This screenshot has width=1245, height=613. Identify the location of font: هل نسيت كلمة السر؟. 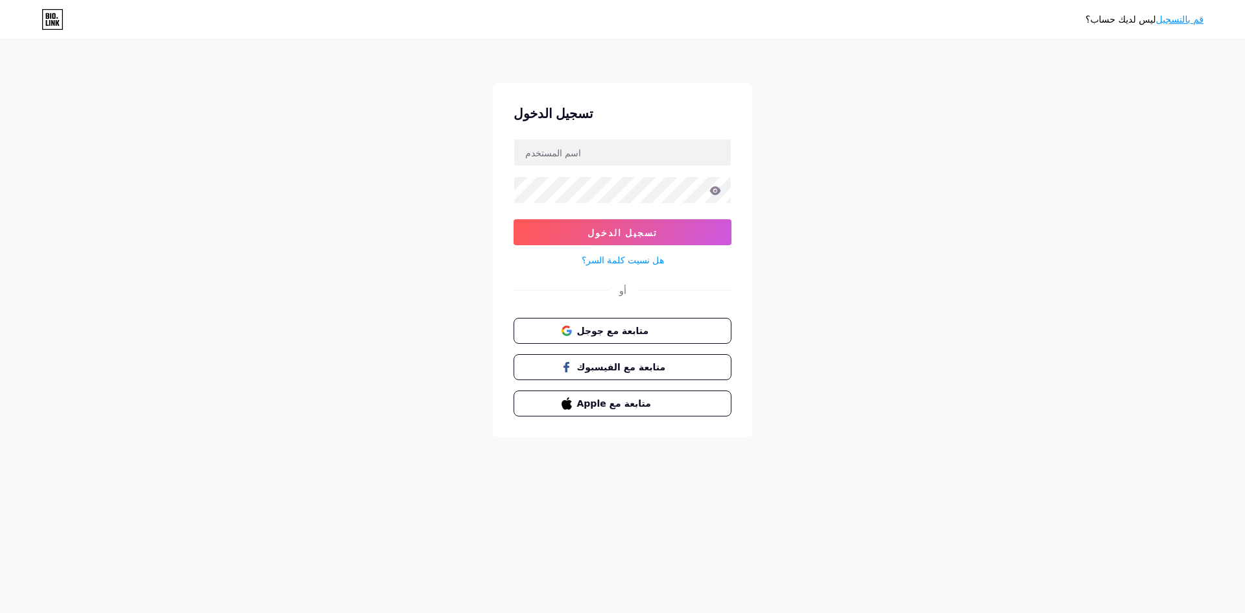
(622, 259).